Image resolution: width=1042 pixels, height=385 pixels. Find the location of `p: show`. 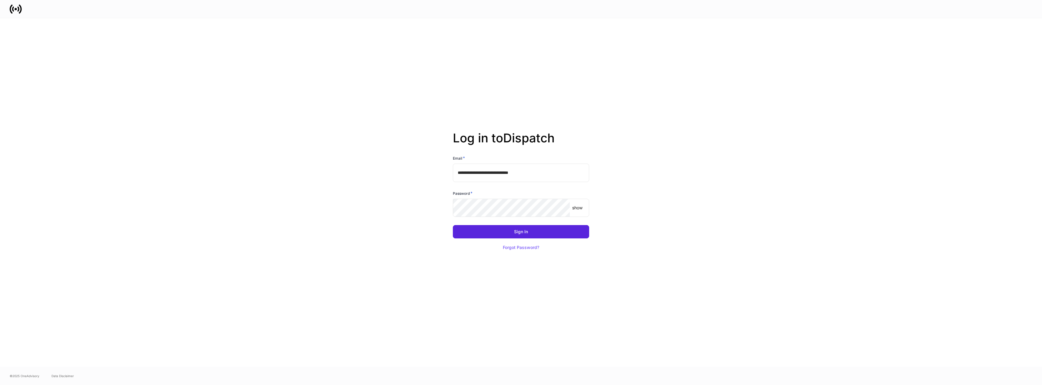

p: show is located at coordinates (577, 208).